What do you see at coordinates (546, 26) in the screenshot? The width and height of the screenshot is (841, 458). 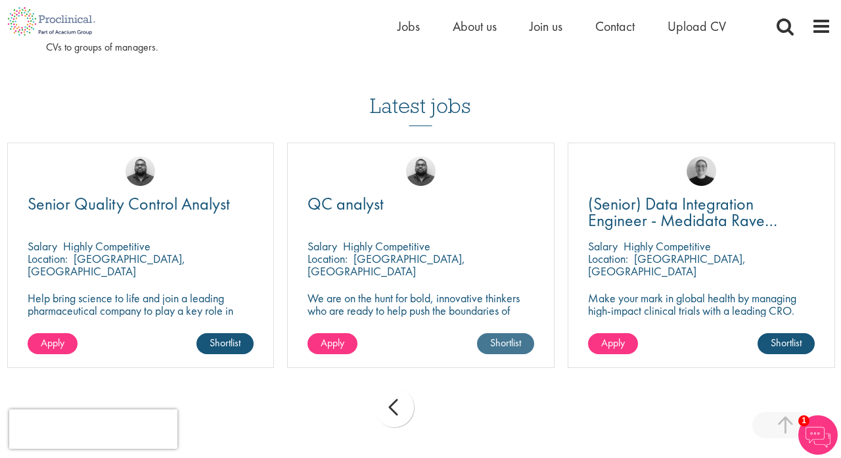 I see `span: Join us` at bounding box center [546, 26].